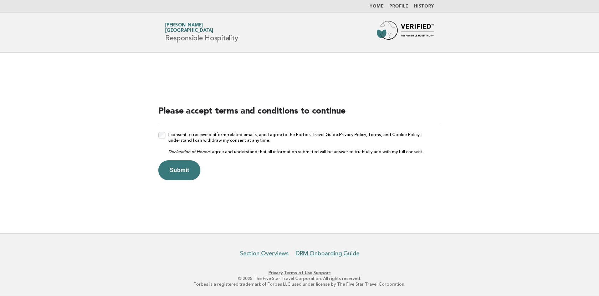 The image size is (599, 296). What do you see at coordinates (298, 273) in the screenshot?
I see `a: Terms of Use` at bounding box center [298, 273].